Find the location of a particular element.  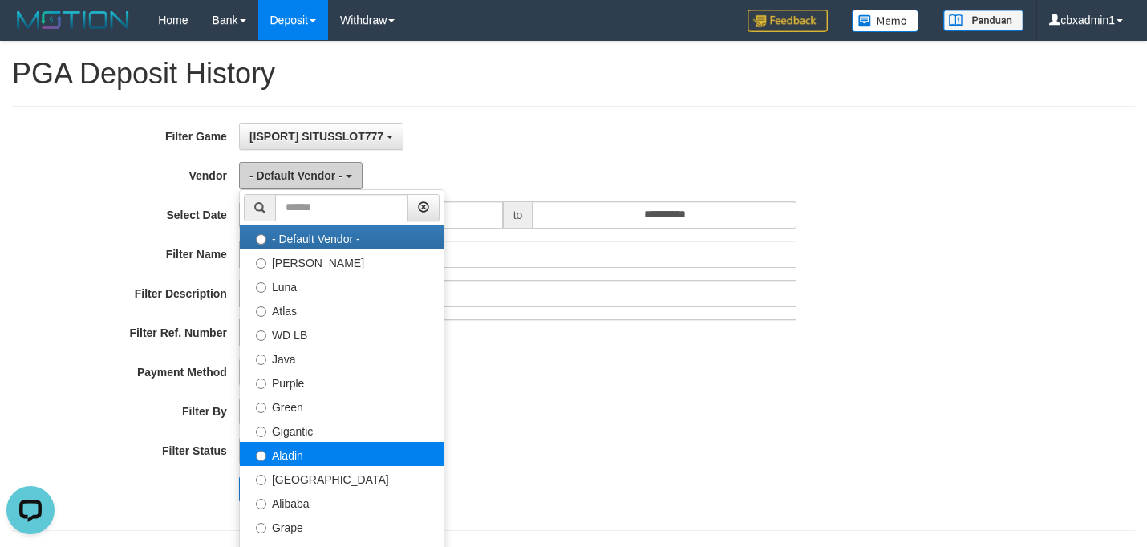

span: to is located at coordinates (518, 215).